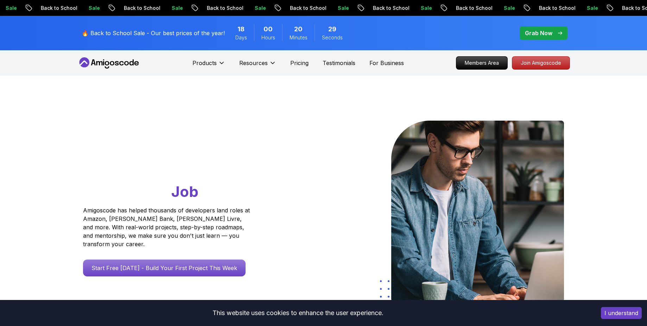  Describe the element at coordinates (204, 63) in the screenshot. I see `p: Products` at that location.